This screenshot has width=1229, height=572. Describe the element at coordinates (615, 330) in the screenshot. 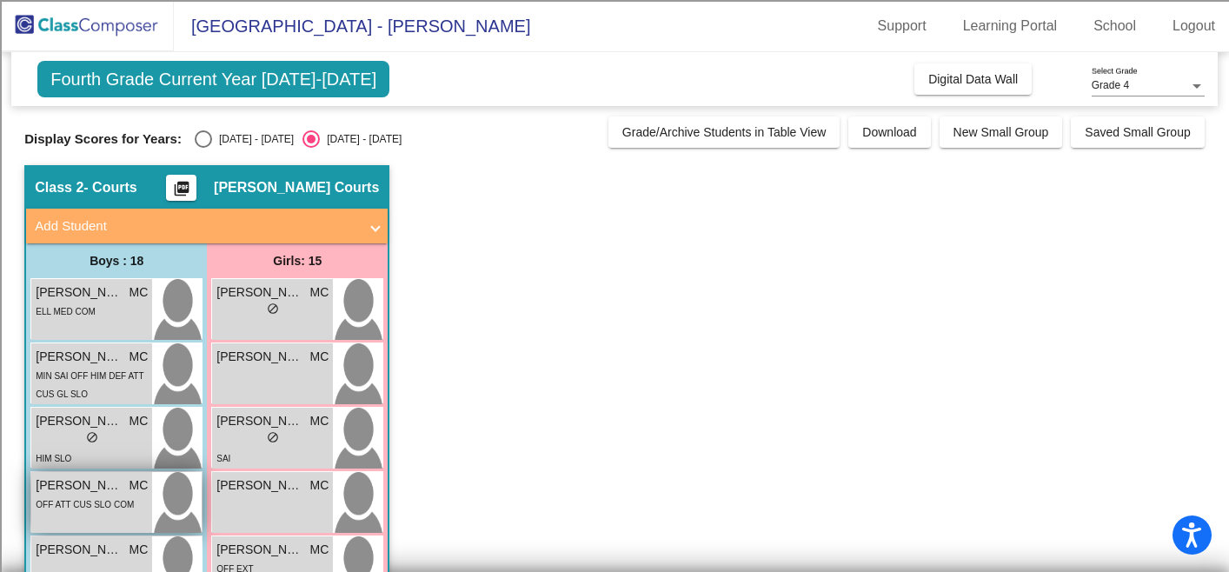

I see `div: Visual Art` at that location.